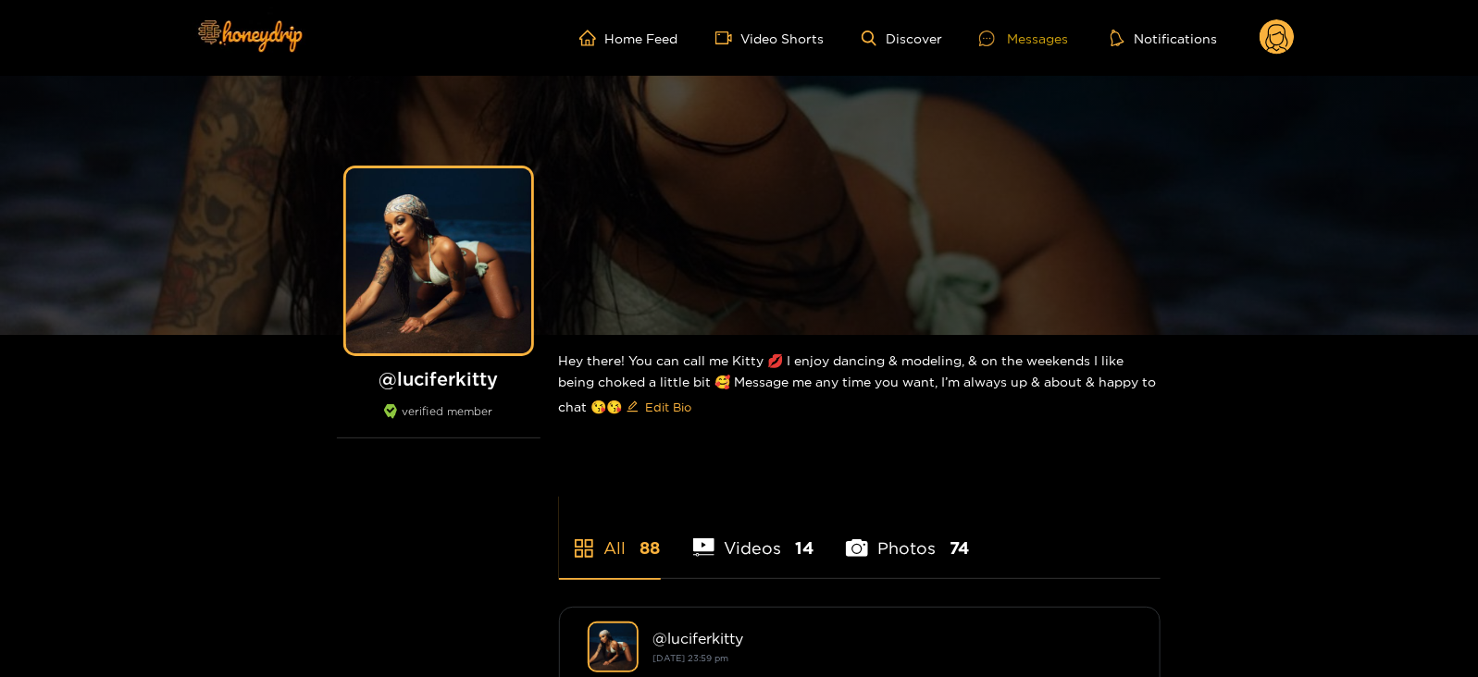 This screenshot has height=677, width=1478. Describe the element at coordinates (753, 537) in the screenshot. I see `li: Videos` at that location.